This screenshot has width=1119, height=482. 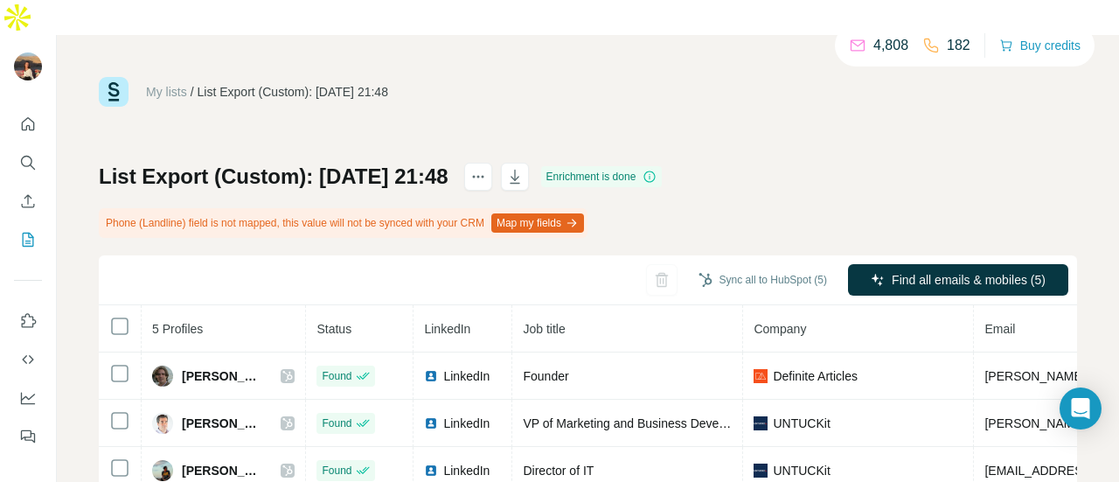 I want to click on button: actions, so click(x=478, y=177).